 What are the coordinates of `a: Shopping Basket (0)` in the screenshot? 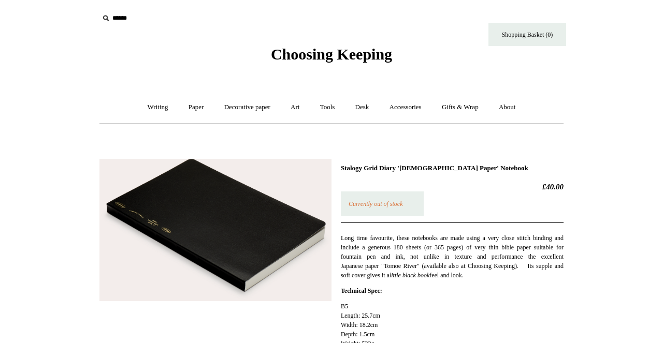 It's located at (527, 34).